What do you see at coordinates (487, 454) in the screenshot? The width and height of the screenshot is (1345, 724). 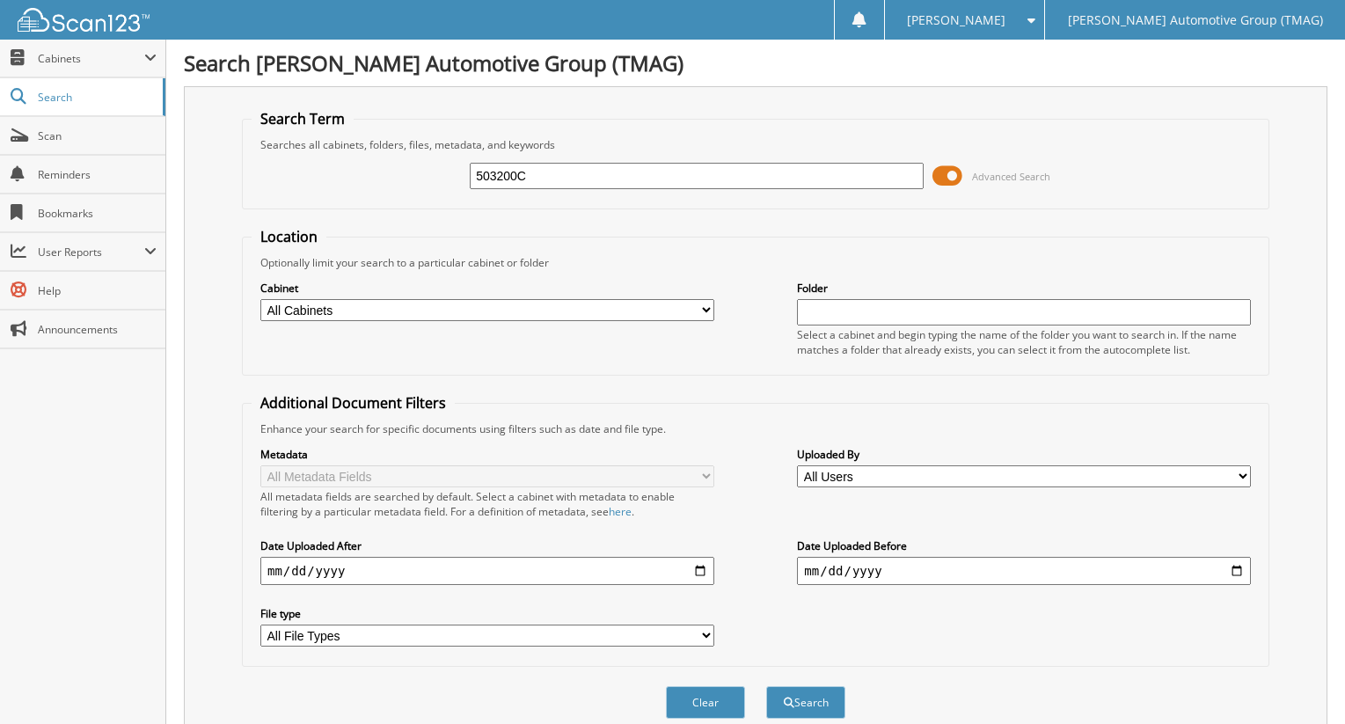 I see `label: Metadata` at bounding box center [487, 454].